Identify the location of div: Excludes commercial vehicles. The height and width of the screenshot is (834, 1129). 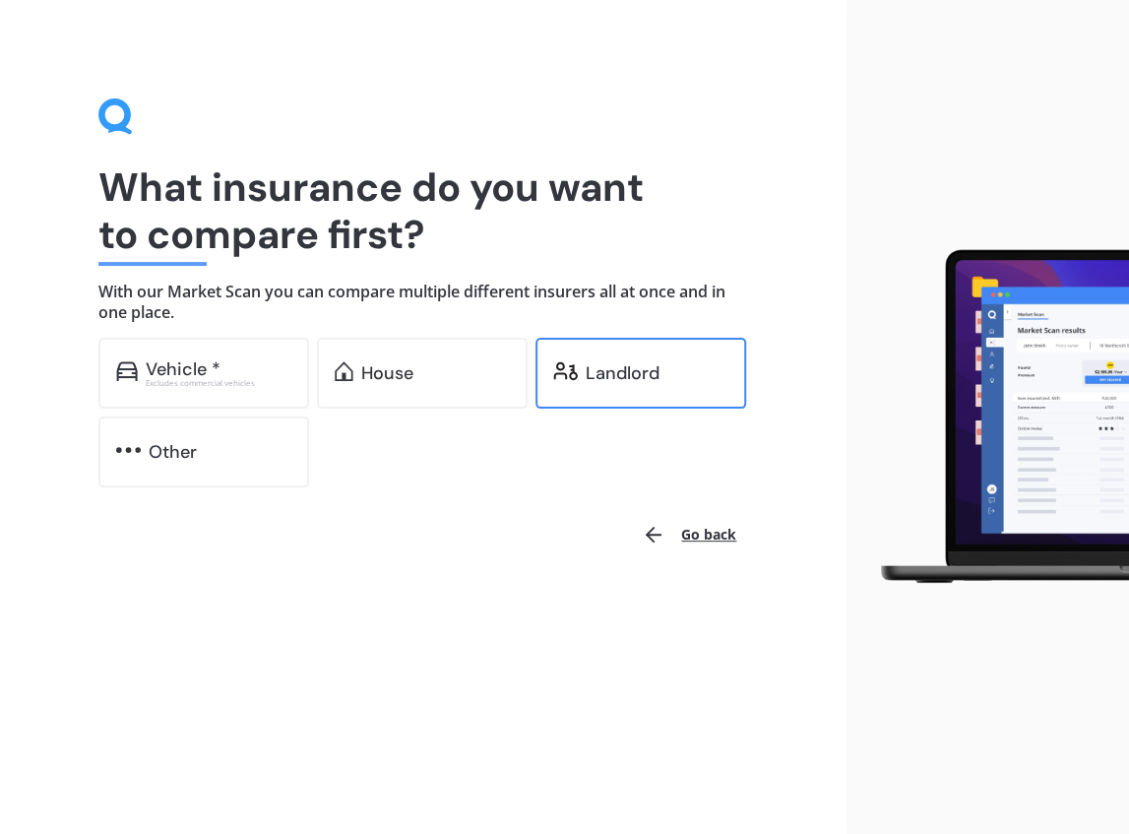
(219, 383).